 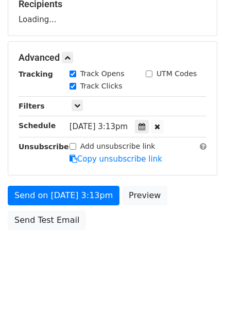 What do you see at coordinates (199, 292) in the screenshot?
I see `div: Chat Widget` at bounding box center [199, 292].